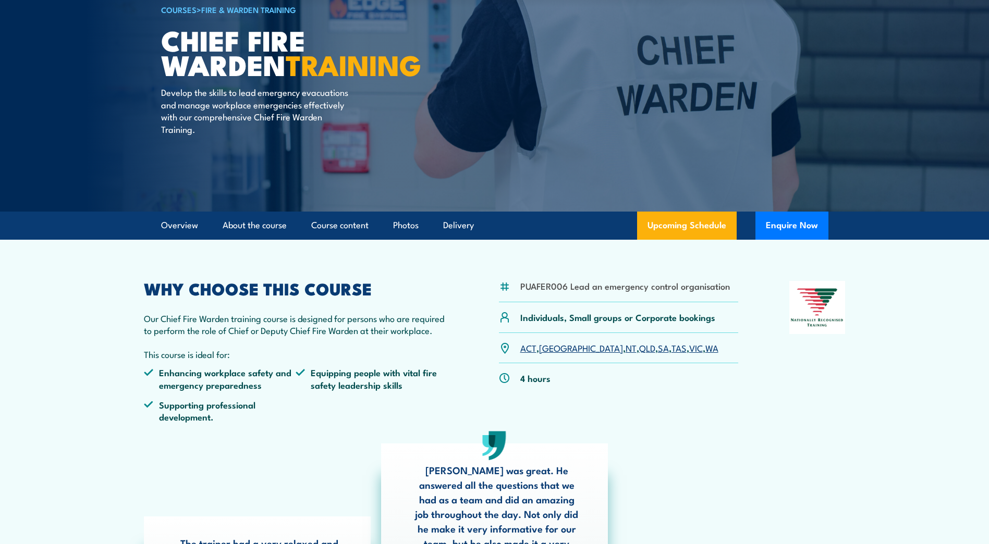 Image resolution: width=989 pixels, height=544 pixels. What do you see at coordinates (618, 317) in the screenshot?
I see `p: Individuals, Small groups or Corporate bookings` at bounding box center [618, 317].